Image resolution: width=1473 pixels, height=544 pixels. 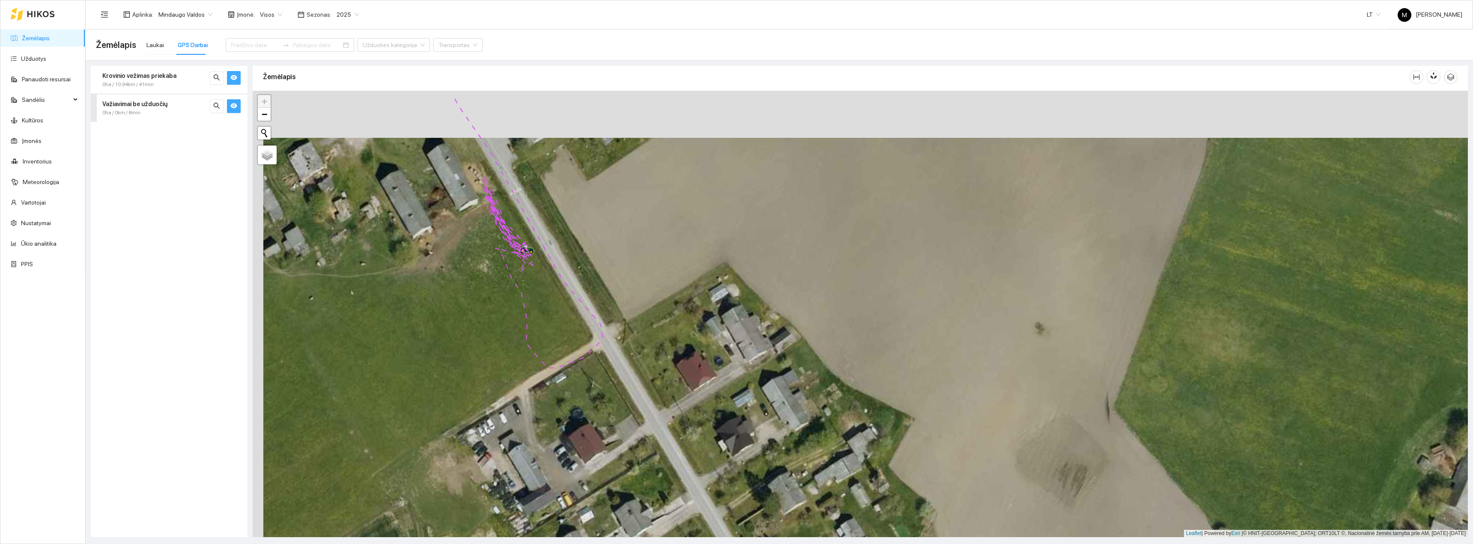 I want to click on a: Zoom in, so click(x=264, y=101).